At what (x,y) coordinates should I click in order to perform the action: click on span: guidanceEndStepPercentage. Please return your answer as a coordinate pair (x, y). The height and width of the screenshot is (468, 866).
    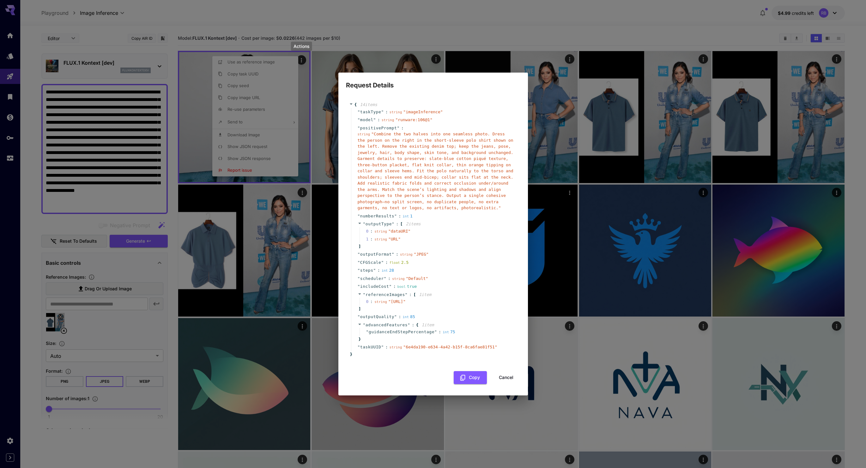
    Looking at the image, I should click on (401, 332).